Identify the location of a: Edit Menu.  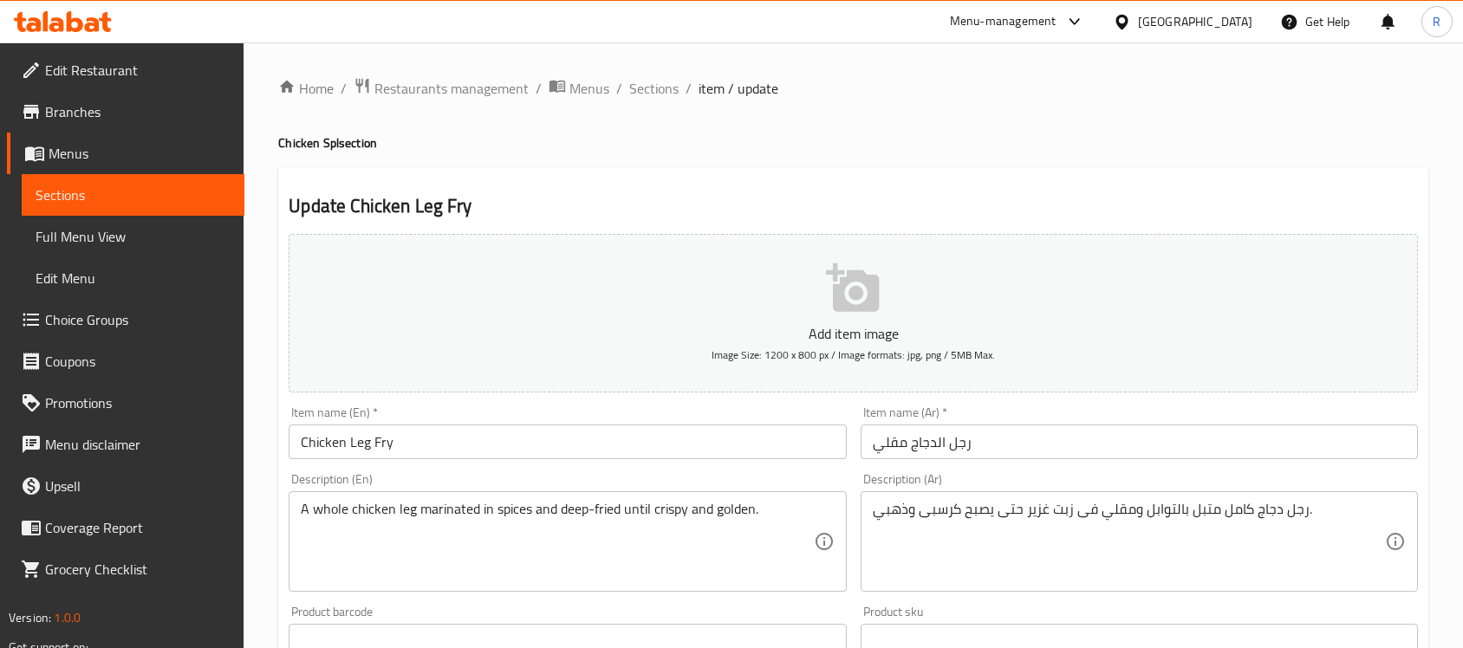
(133, 278).